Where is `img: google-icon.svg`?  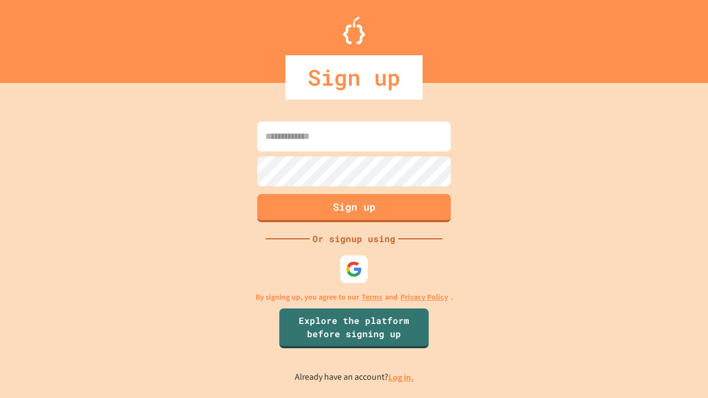 img: google-icon.svg is located at coordinates (354, 269).